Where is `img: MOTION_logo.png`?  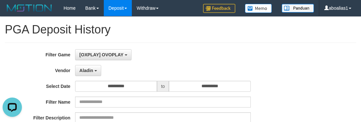
img: MOTION_logo.png is located at coordinates (29, 8).